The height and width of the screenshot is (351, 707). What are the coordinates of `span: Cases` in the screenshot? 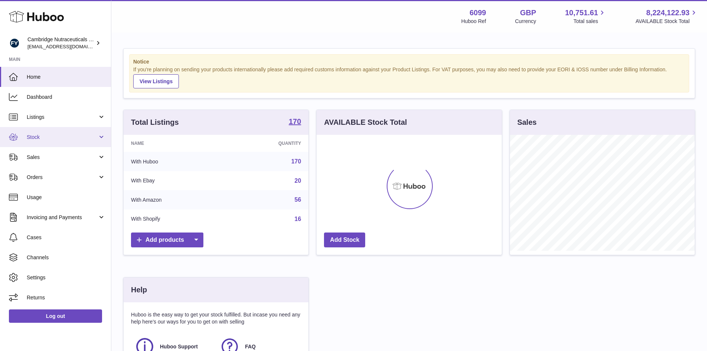 It's located at (66, 237).